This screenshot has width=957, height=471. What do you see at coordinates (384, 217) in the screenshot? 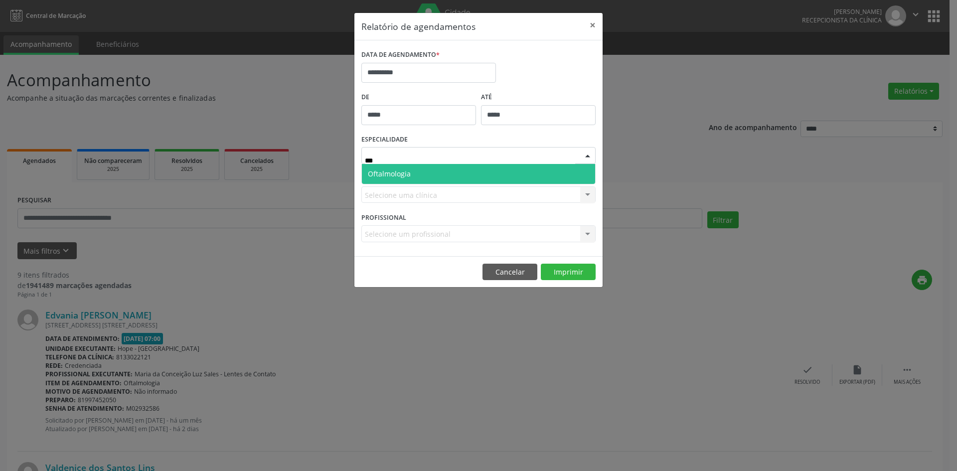
I see `label: PROFISSIONAL` at bounding box center [384, 217].